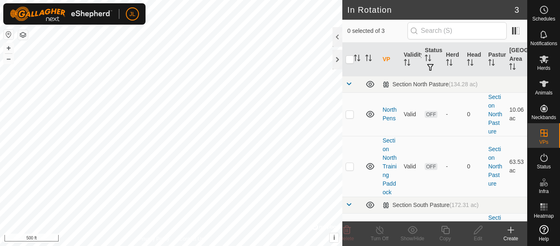  I want to click on th: Validity, so click(411, 59).